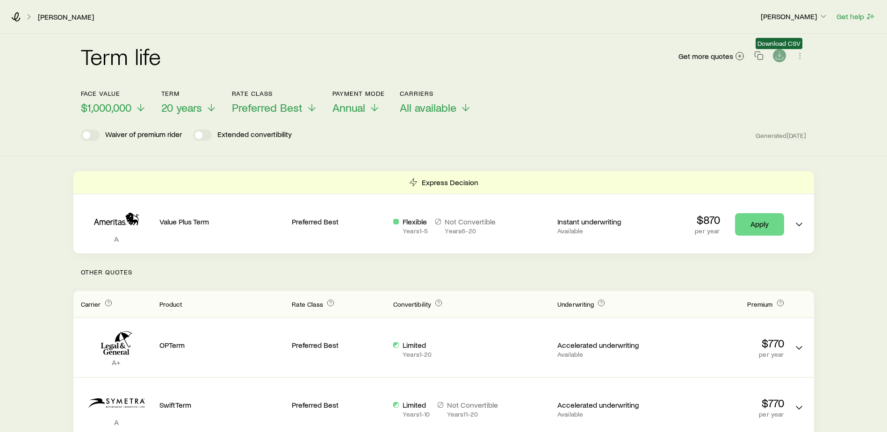 This screenshot has width=887, height=432. What do you see at coordinates (267, 108) in the screenshot?
I see `span: Preferred Best` at bounding box center [267, 108].